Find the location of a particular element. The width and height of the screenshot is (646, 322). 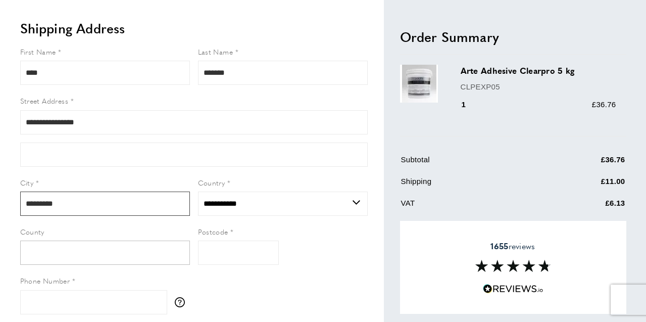

td: Grand Total is located at coordinates (473, 229).